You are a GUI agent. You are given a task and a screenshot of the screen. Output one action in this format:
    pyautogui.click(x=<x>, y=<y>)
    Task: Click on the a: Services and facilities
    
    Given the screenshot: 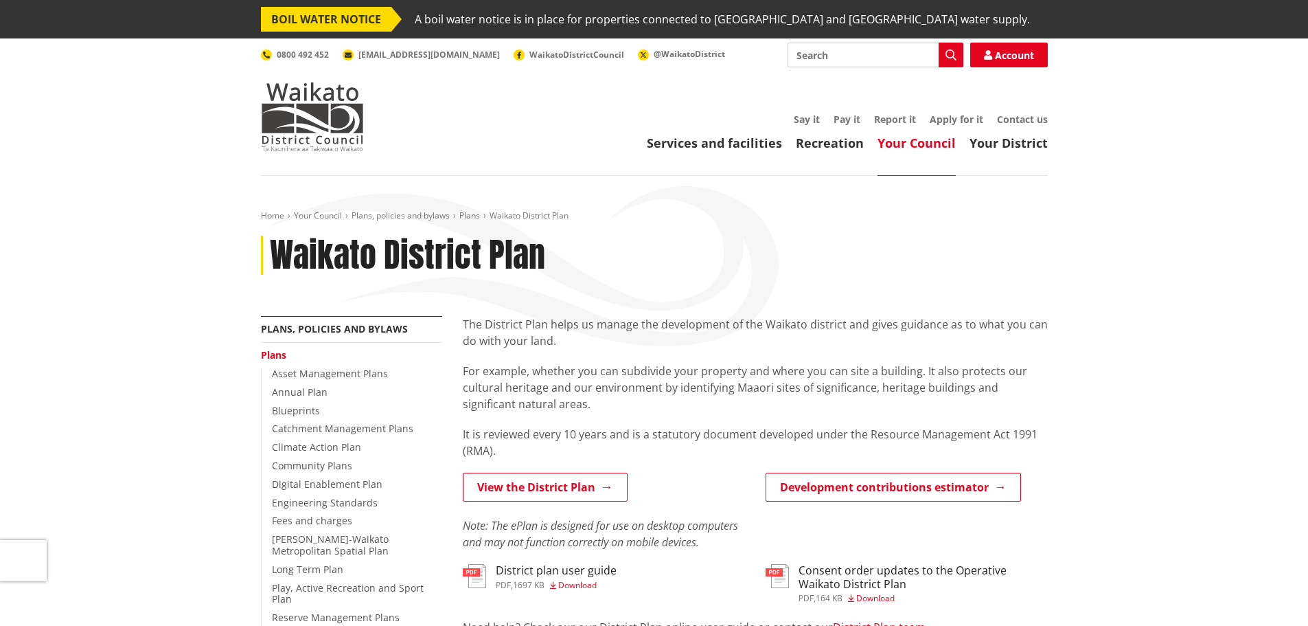 What is the action you would take?
    pyautogui.click(x=714, y=143)
    